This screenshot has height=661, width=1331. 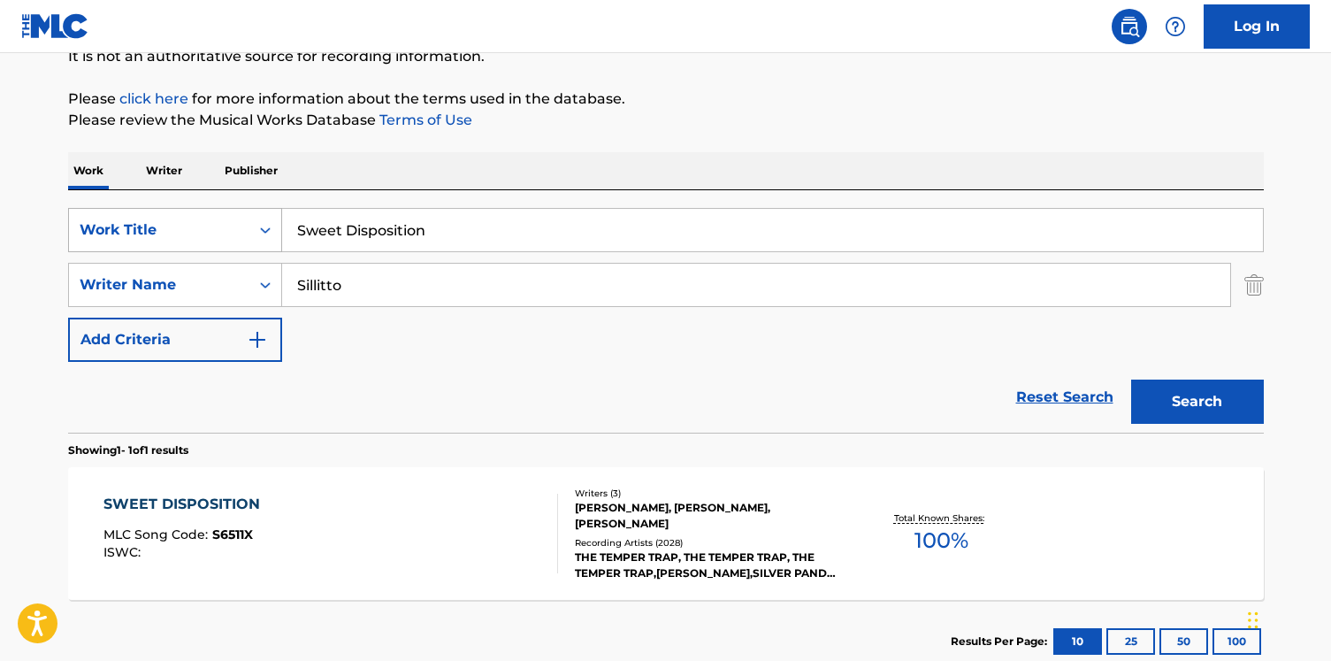 What do you see at coordinates (55, 26) in the screenshot?
I see `img: MLC Logo` at bounding box center [55, 26].